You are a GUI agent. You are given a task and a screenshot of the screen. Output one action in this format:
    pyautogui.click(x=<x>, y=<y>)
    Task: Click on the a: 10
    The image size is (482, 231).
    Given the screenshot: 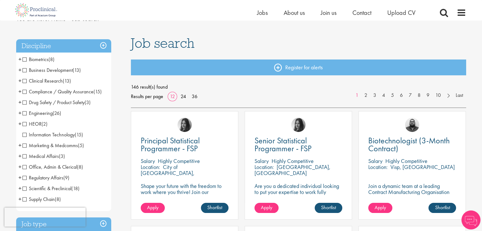 What is the action you would take?
    pyautogui.click(x=438, y=95)
    